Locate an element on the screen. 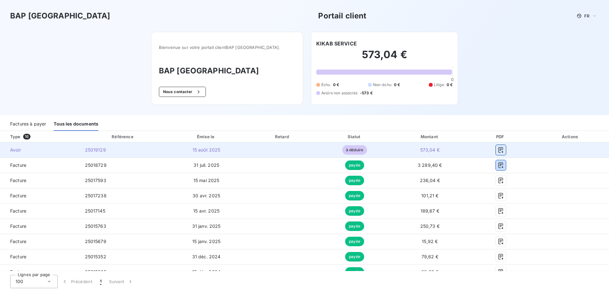 The image size is (609, 292). span: 31 déc. 2024 is located at coordinates (207, 256).